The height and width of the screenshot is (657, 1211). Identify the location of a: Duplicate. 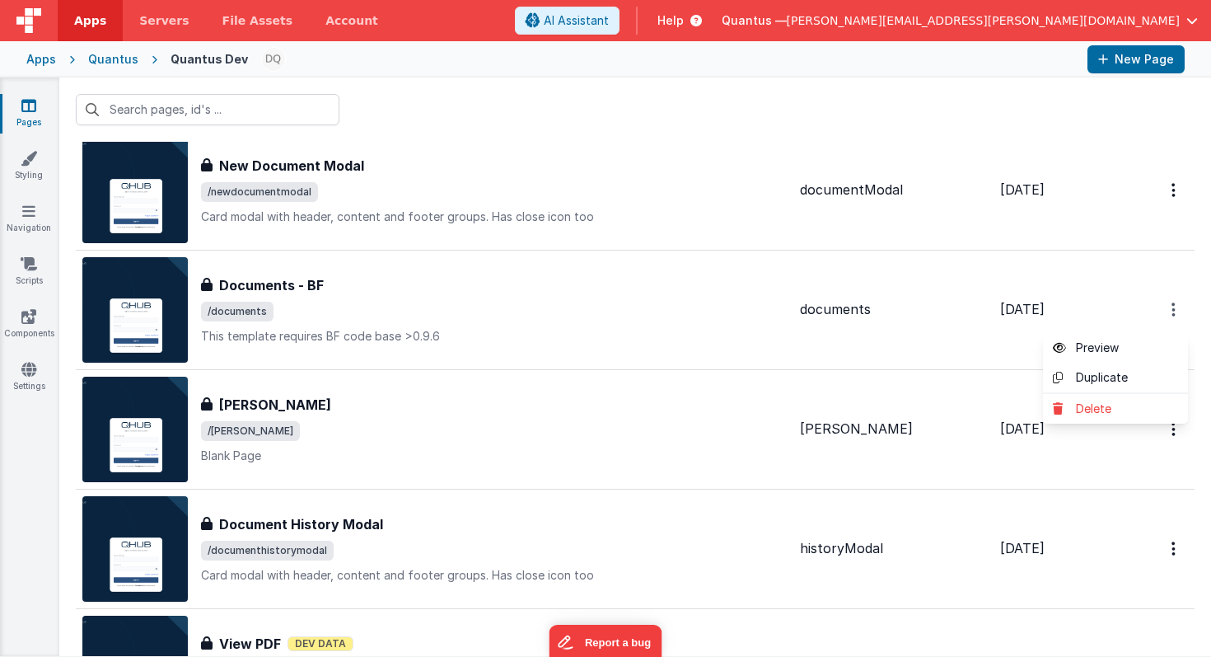
(1116, 378).